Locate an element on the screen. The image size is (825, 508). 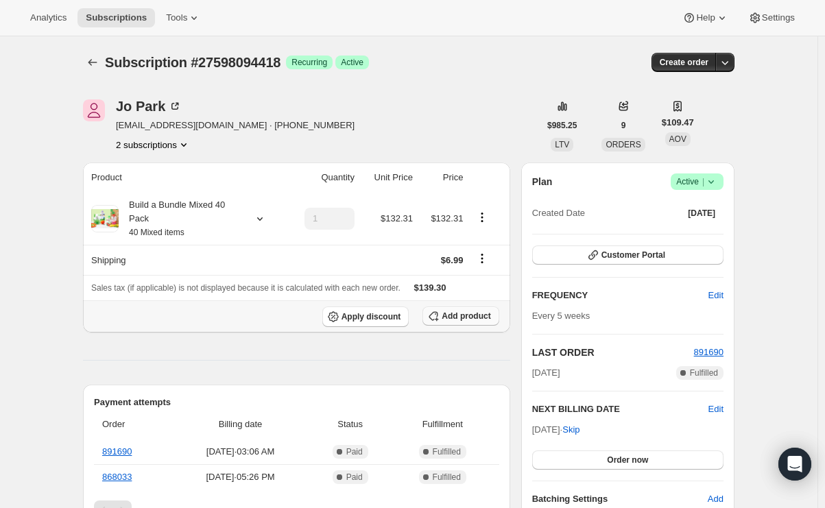
span: Sales tax (if applicable) is not displayed because it is calculated with each new order. is located at coordinates (245, 288).